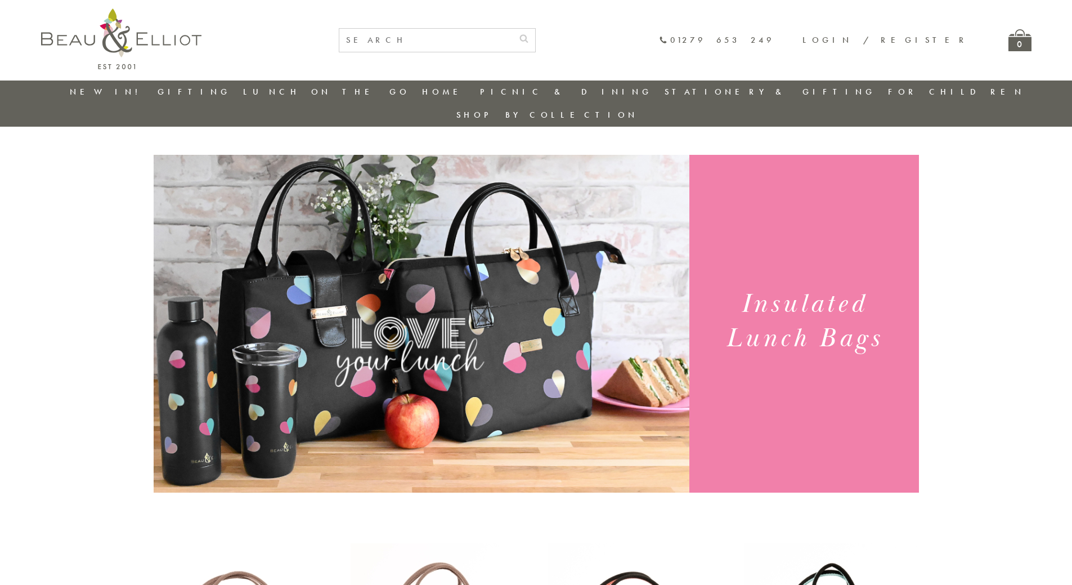 This screenshot has height=585, width=1072. I want to click on h1: Insulated Lunch Bags, so click(804, 321).